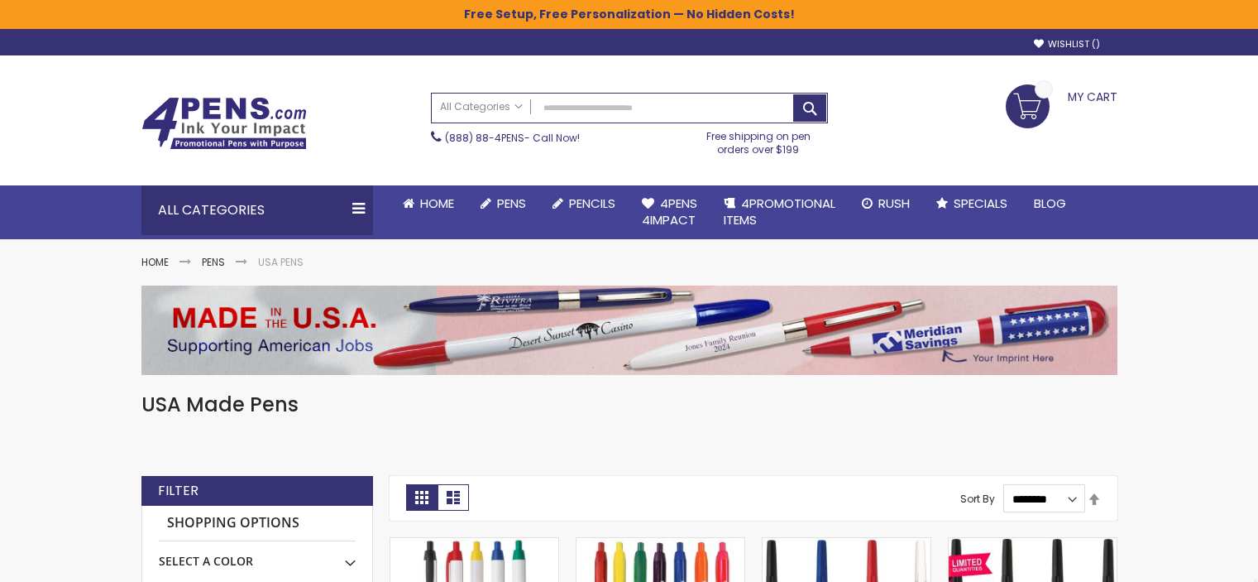  What do you see at coordinates (630, 330) in the screenshot?
I see `img: USA Pens` at bounding box center [630, 330].